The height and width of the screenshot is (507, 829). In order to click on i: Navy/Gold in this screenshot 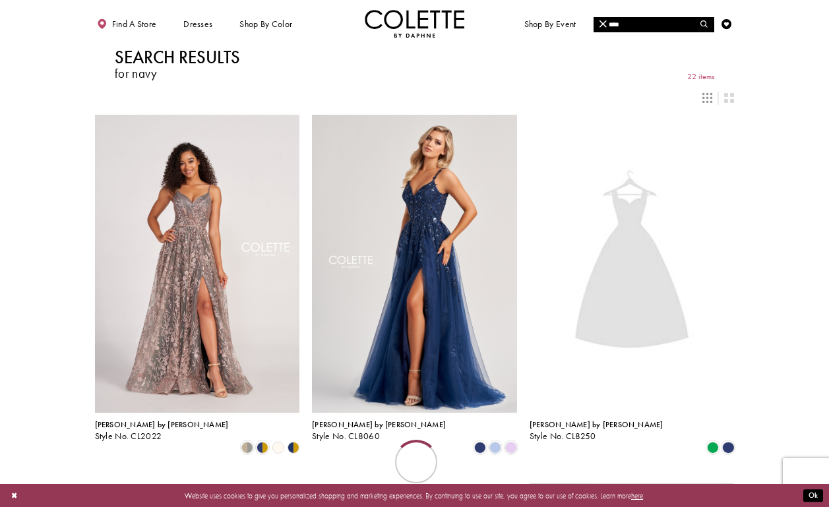, I will do `click(293, 447)`.